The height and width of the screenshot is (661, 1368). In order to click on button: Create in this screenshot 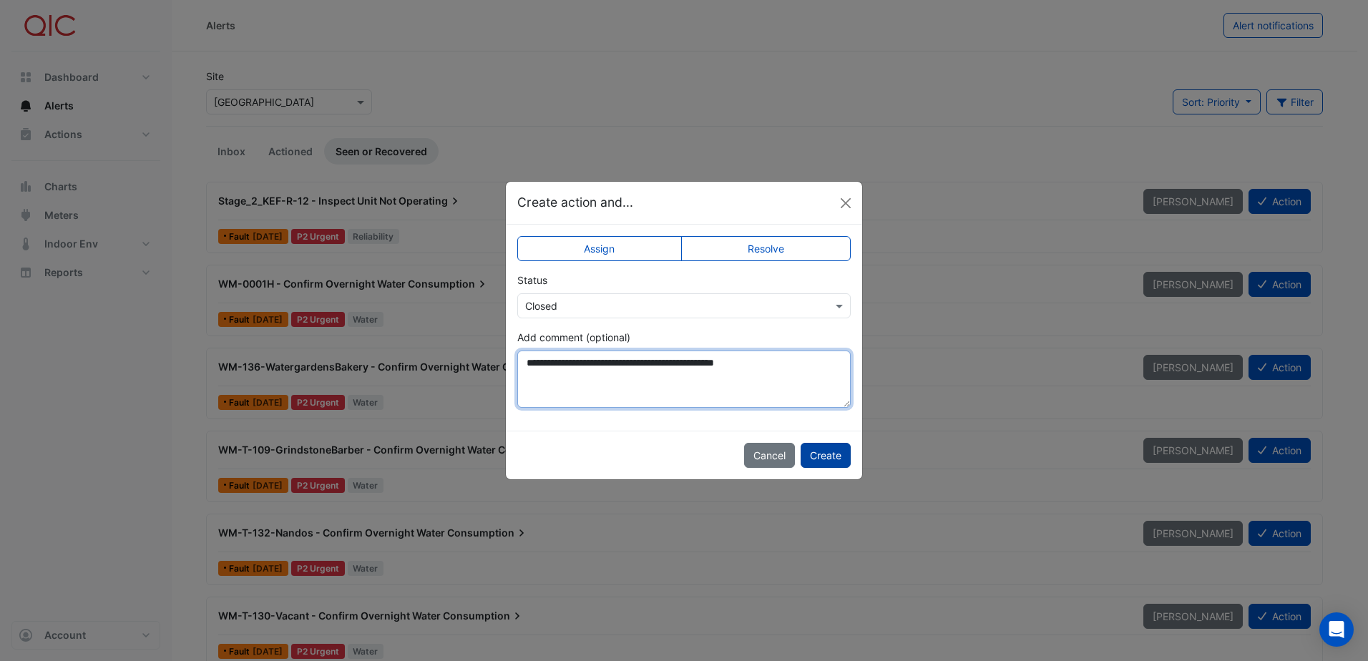, I will do `click(826, 455)`.